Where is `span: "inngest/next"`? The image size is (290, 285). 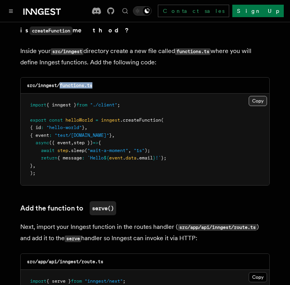 span: "inngest/next" is located at coordinates (104, 281).